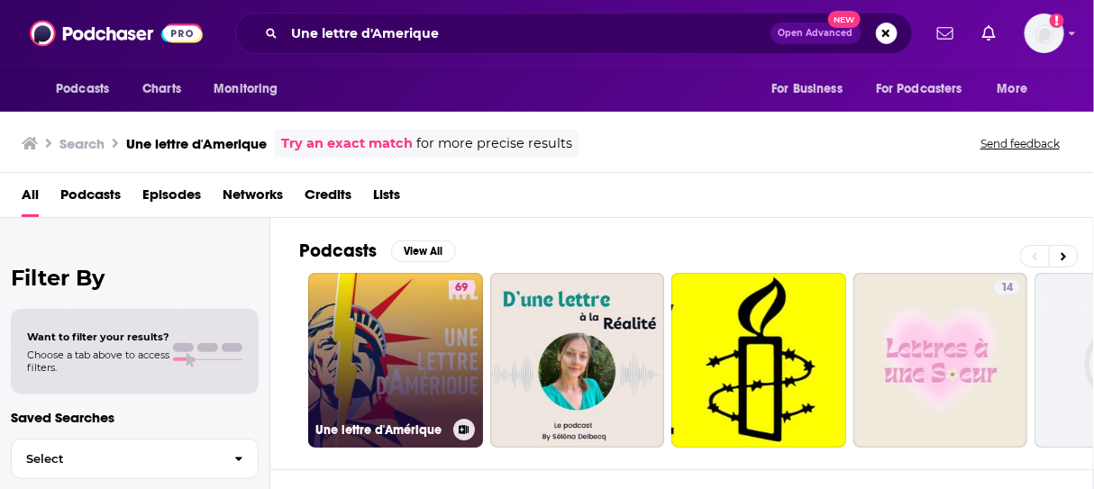 The width and height of the screenshot is (1094, 489). What do you see at coordinates (82, 143) in the screenshot?
I see `h3: Search` at bounding box center [82, 143].